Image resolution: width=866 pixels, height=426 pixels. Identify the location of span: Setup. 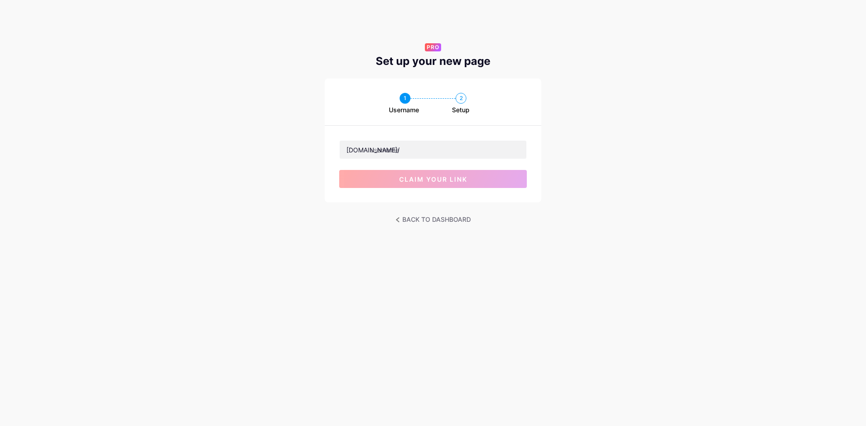
(461, 110).